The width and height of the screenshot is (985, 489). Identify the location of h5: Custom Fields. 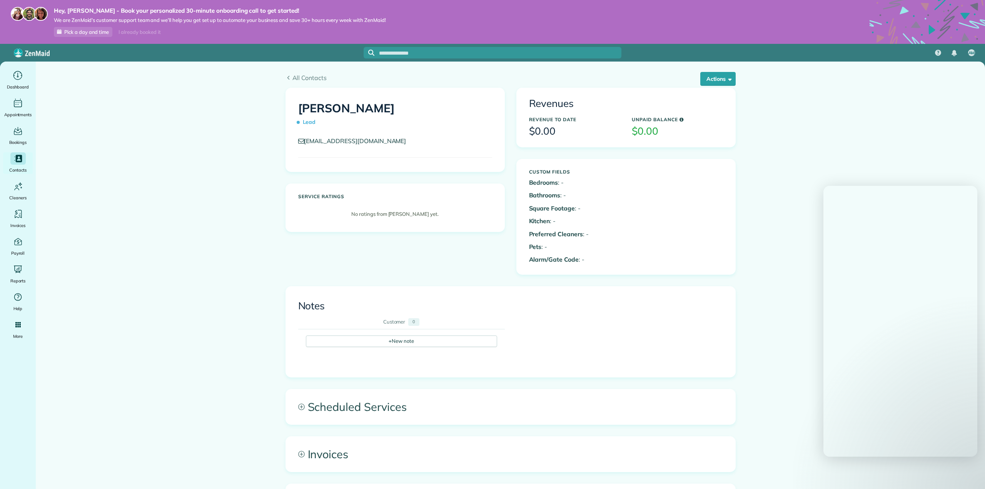
(574, 172).